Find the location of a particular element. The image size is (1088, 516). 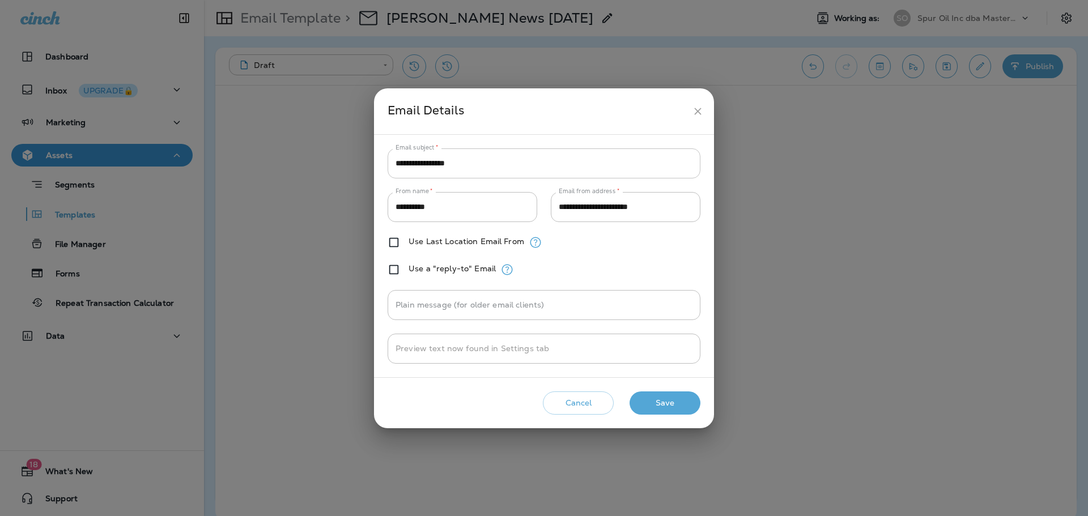

button: Cancel is located at coordinates (578, 403).